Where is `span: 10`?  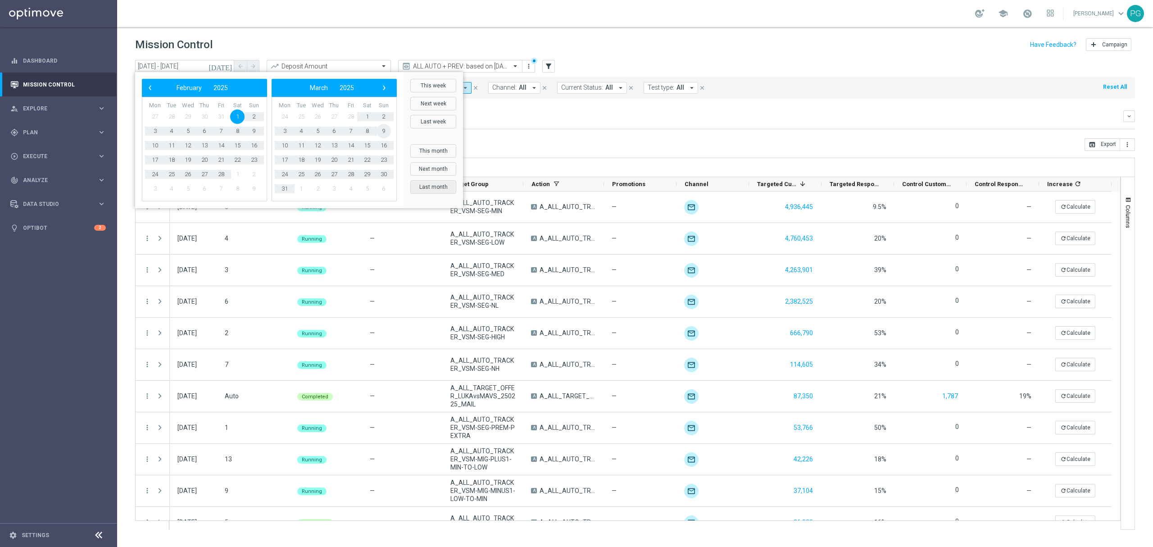
span: 10 is located at coordinates (155, 145).